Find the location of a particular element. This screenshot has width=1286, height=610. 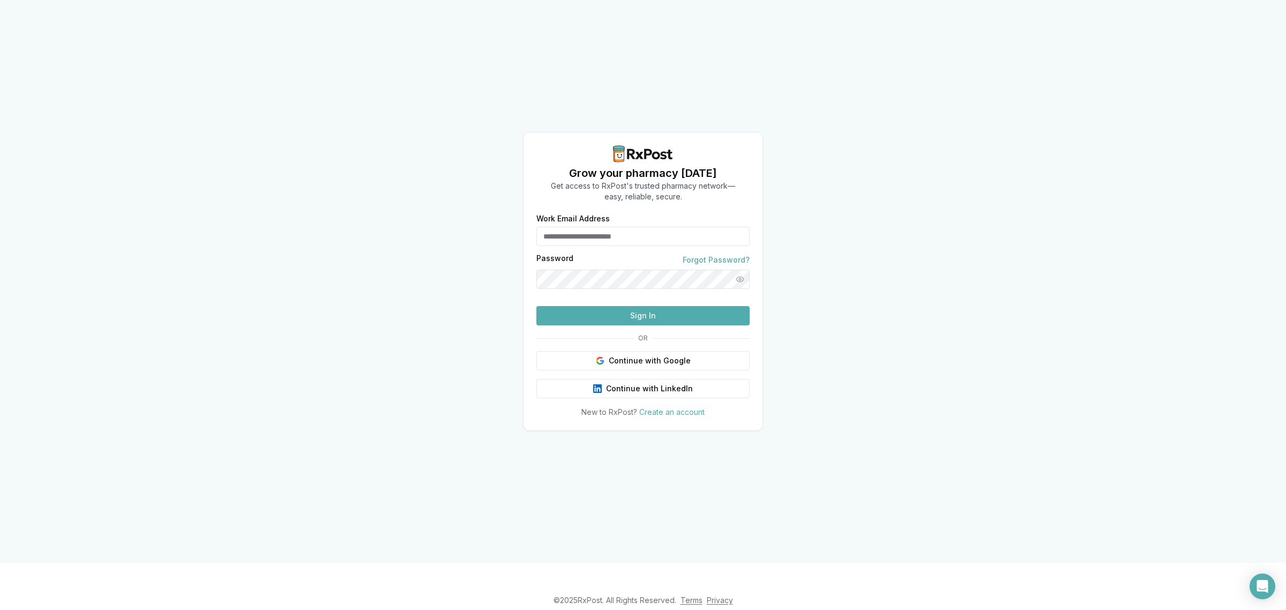

a: Privacy is located at coordinates (719, 599).